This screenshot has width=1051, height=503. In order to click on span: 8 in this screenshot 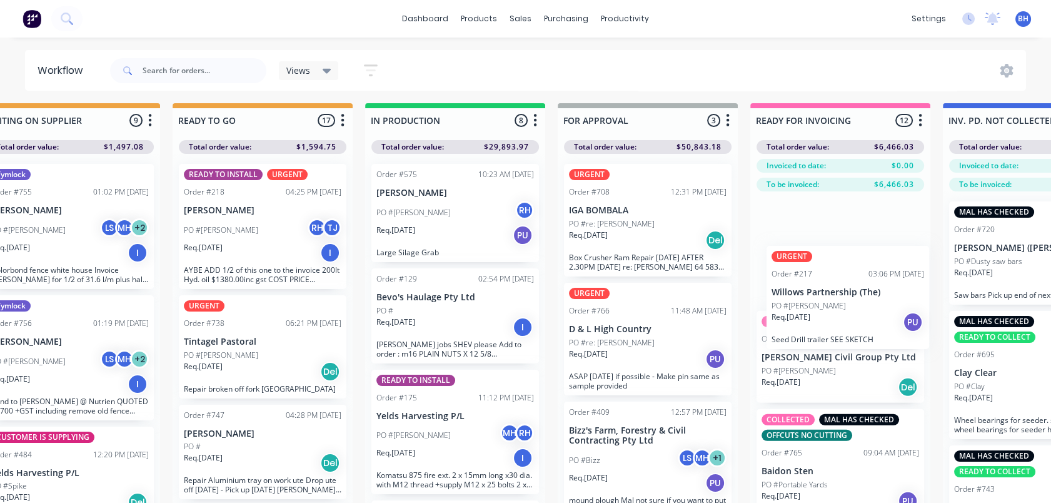, I will do `click(521, 120)`.